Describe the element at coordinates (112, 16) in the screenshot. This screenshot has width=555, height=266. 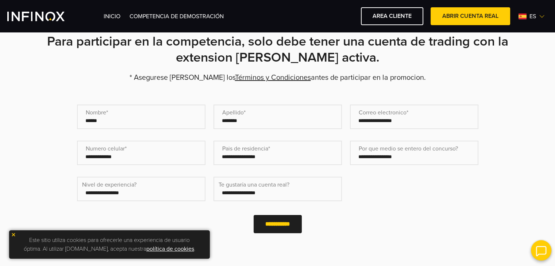
I see `a: INICIO` at that location.